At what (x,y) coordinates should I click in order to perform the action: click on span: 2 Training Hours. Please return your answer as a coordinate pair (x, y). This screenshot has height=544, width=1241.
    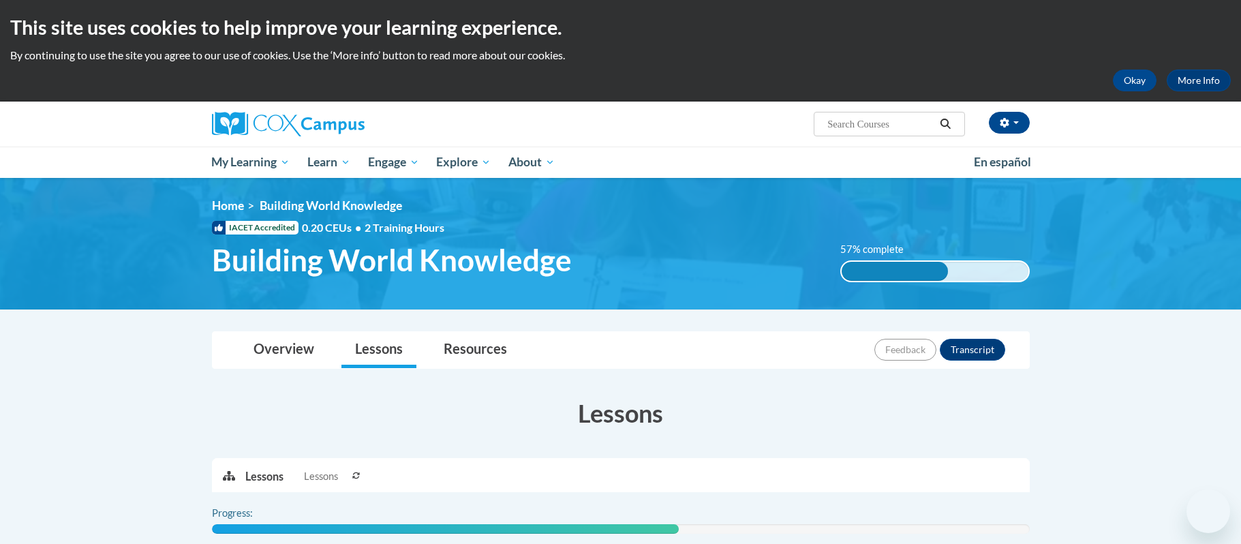
    Looking at the image, I should click on (404, 227).